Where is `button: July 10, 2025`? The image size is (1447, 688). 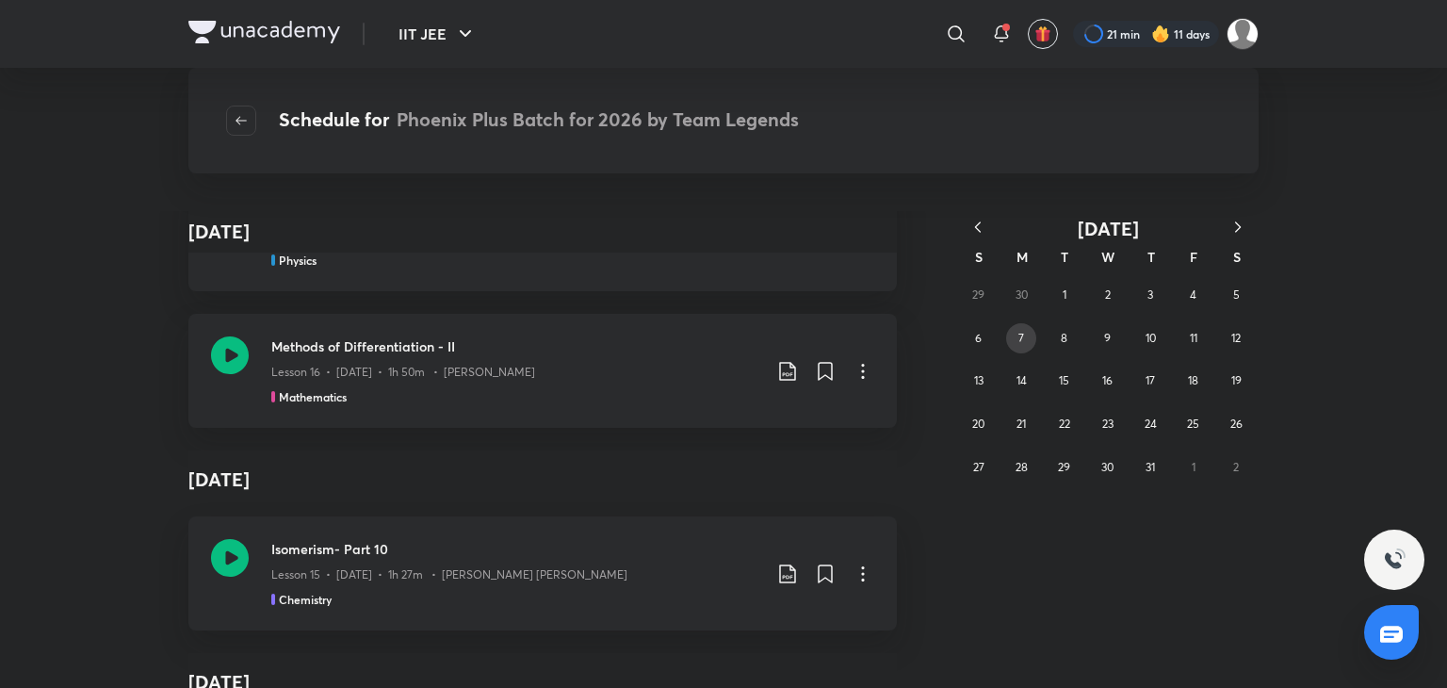
button: July 10, 2025 is located at coordinates (1150, 338).